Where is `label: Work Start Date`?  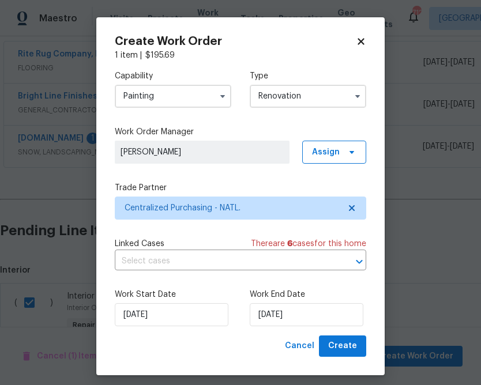 label: Work Start Date is located at coordinates (173, 295).